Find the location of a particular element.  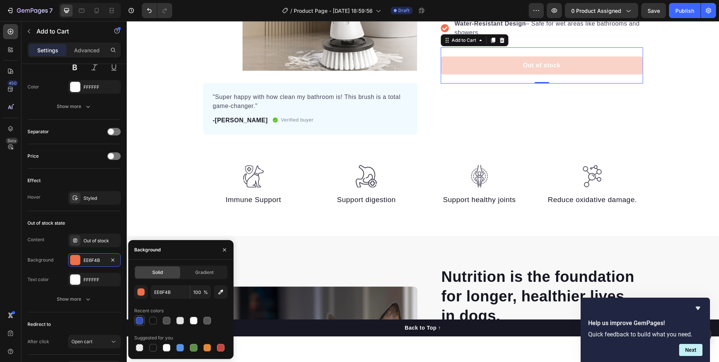

img: 495611768014373769-d4ab8aed-d63a-4024-af0b-f0a1f434b09a.svg is located at coordinates (353, 155).